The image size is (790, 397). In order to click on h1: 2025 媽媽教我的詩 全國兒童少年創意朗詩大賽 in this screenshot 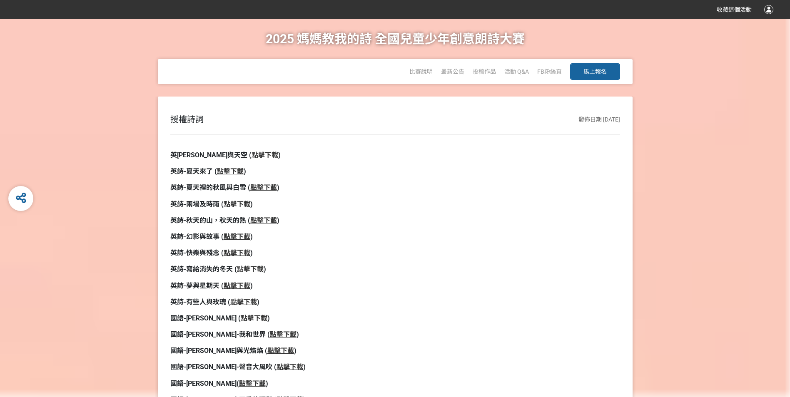, I will do `click(395, 39)`.